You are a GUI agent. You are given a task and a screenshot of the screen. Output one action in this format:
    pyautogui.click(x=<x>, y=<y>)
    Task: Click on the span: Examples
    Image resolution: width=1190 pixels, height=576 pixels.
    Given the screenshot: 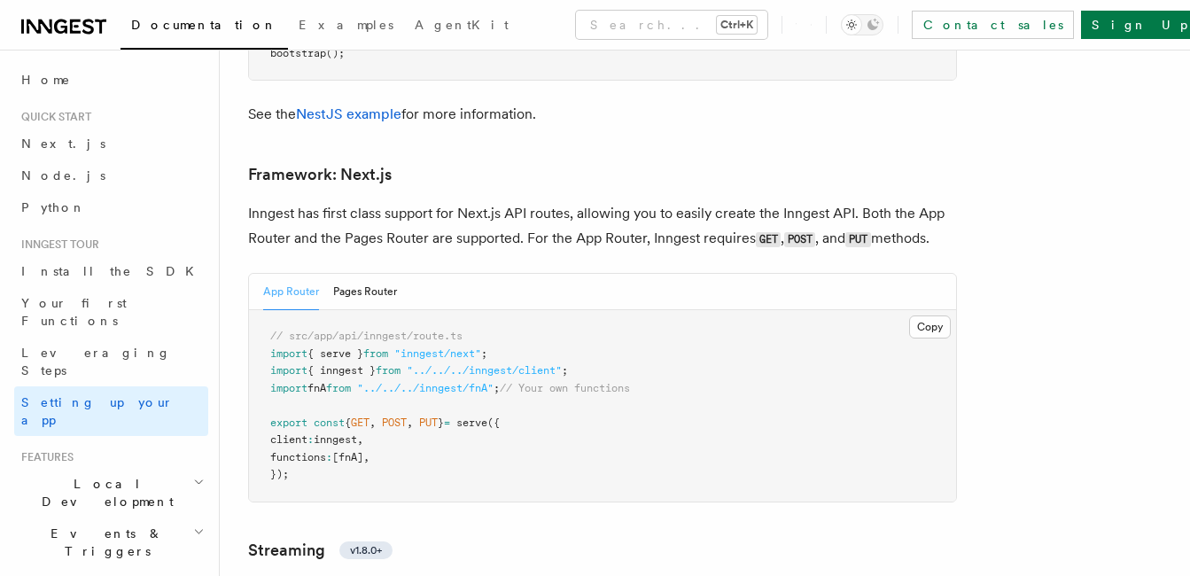 What is the action you would take?
    pyautogui.click(x=346, y=25)
    